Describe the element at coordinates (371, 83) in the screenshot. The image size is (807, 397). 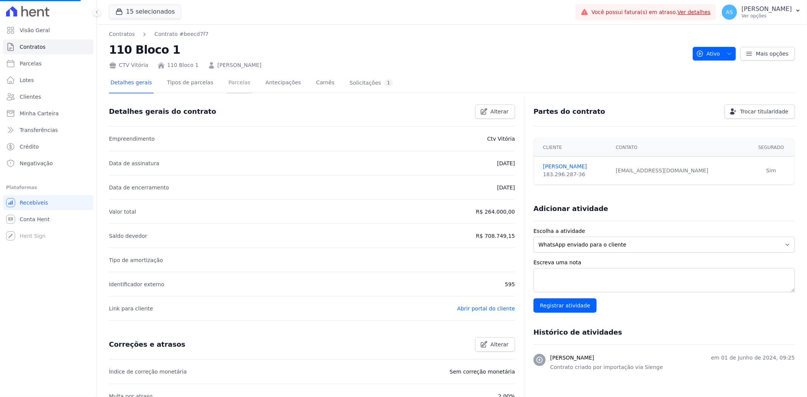
I see `a: Solicitações1` at that location.